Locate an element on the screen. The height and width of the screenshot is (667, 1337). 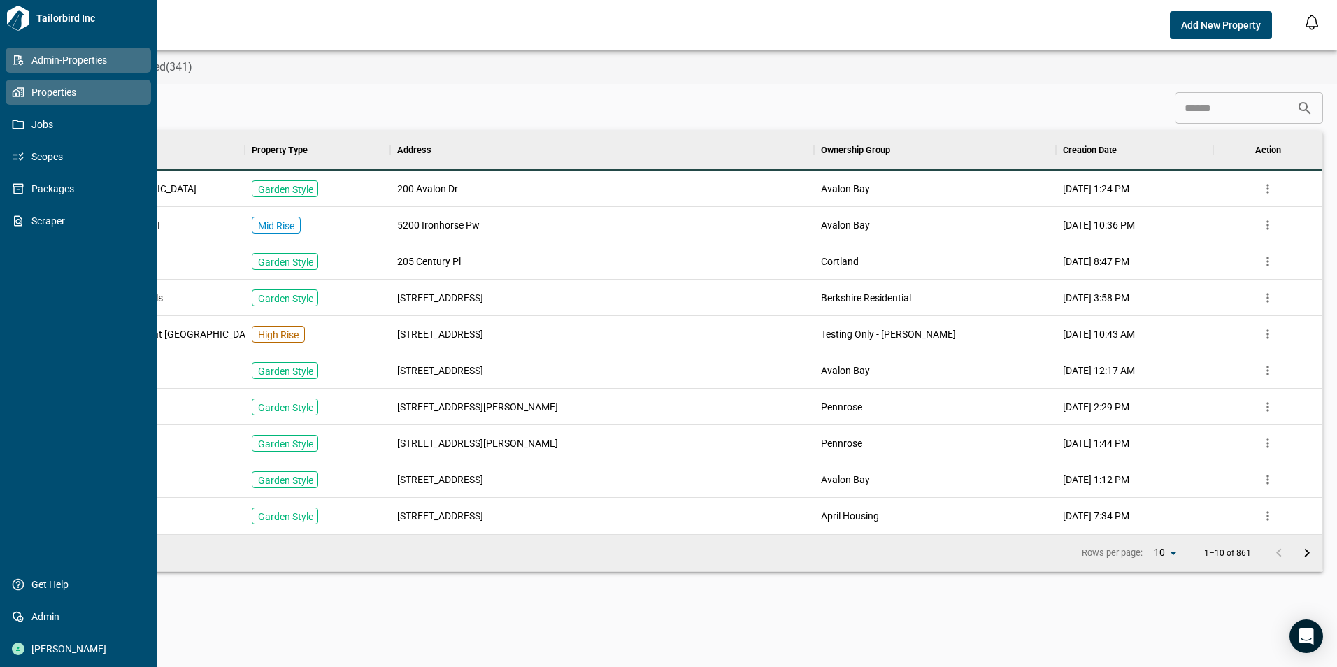
span: Admin-Properties is located at coordinates (81, 60).